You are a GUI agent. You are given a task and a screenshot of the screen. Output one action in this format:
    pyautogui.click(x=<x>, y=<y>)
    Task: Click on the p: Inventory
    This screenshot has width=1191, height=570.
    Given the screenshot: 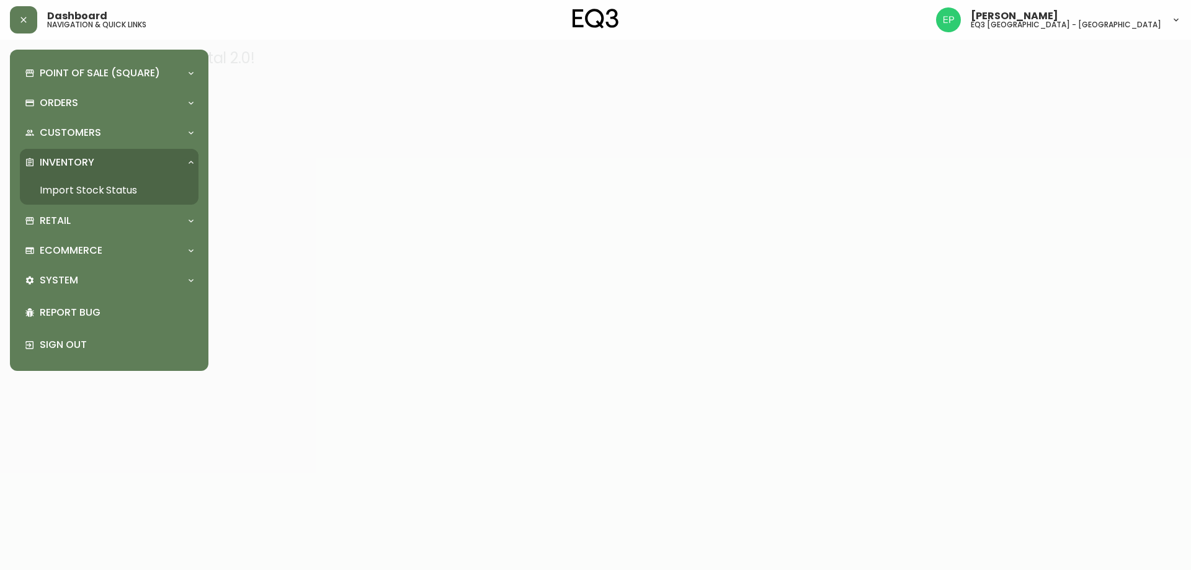 What is the action you would take?
    pyautogui.click(x=67, y=163)
    